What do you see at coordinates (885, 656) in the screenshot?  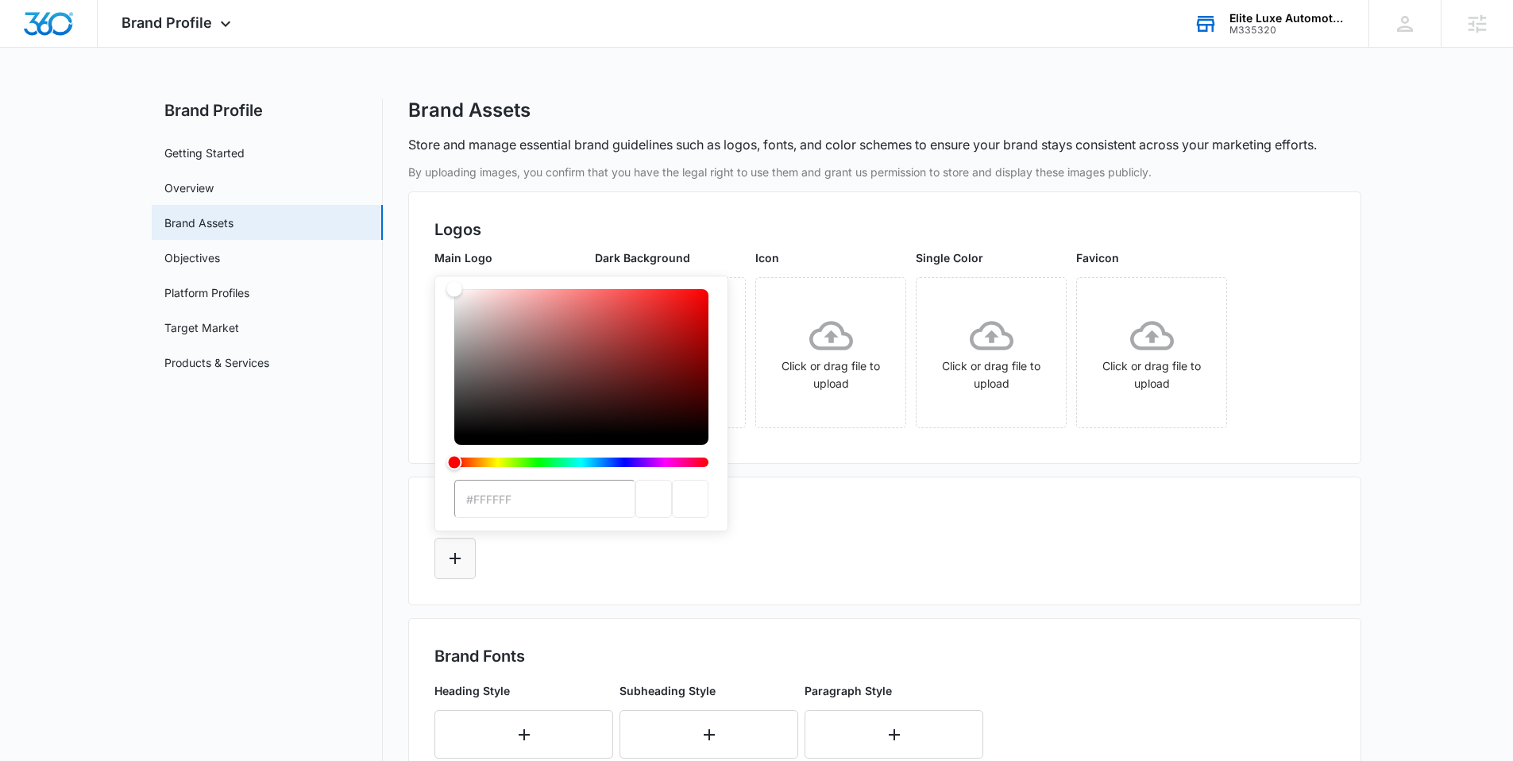 I see `h2: Brand Fonts` at bounding box center [885, 656].